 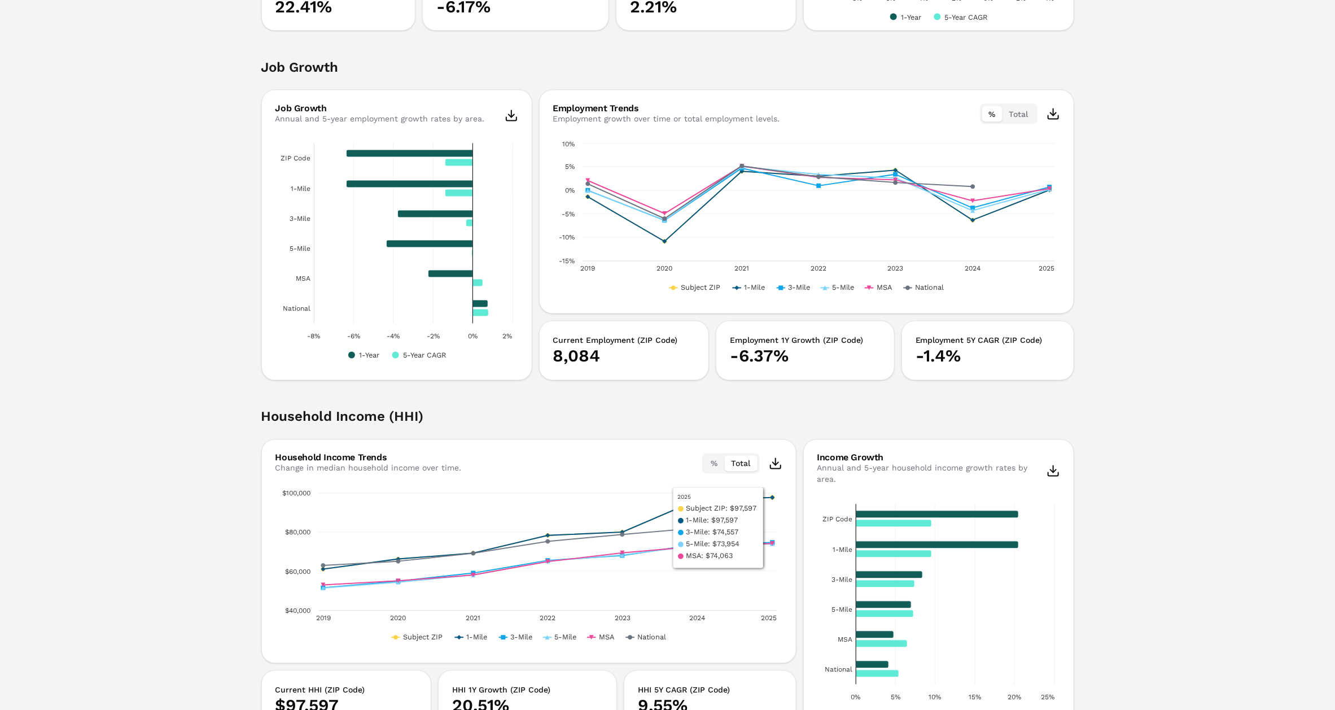 I want to click on path: 1-Mile, 0.2051. 1-Year., so click(x=937, y=545).